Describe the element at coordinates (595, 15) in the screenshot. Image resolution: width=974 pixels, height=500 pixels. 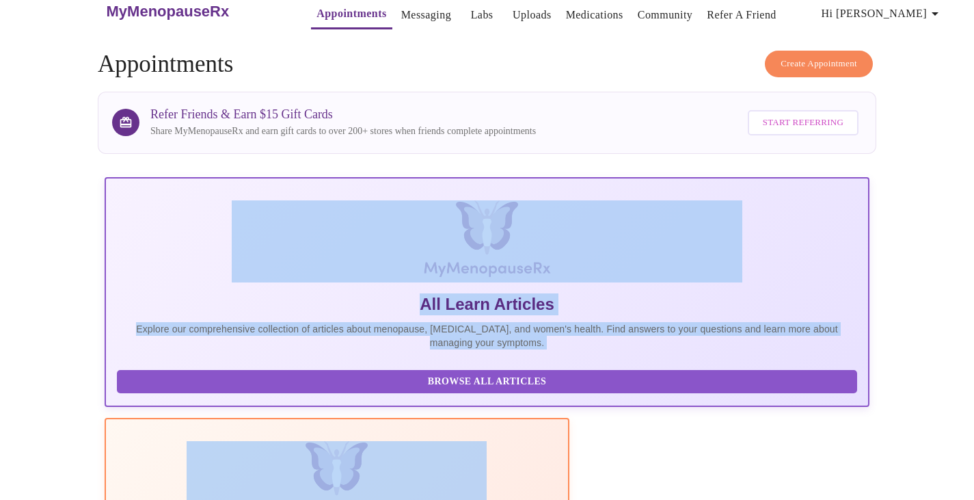
I see `a: Medications` at that location.